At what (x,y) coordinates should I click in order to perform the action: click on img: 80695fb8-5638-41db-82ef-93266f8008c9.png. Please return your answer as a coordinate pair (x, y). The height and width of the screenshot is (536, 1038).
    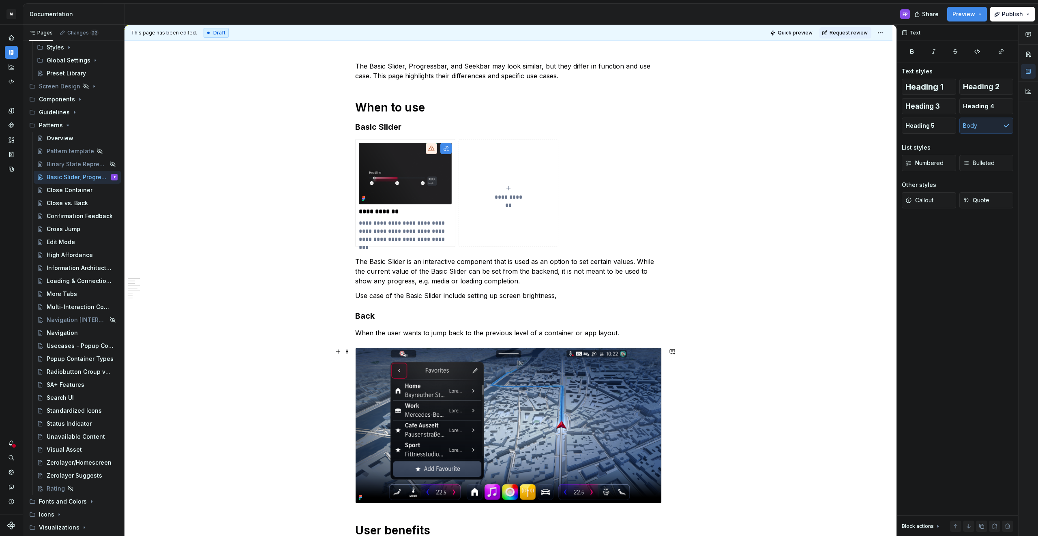
    Looking at the image, I should click on (508, 425).